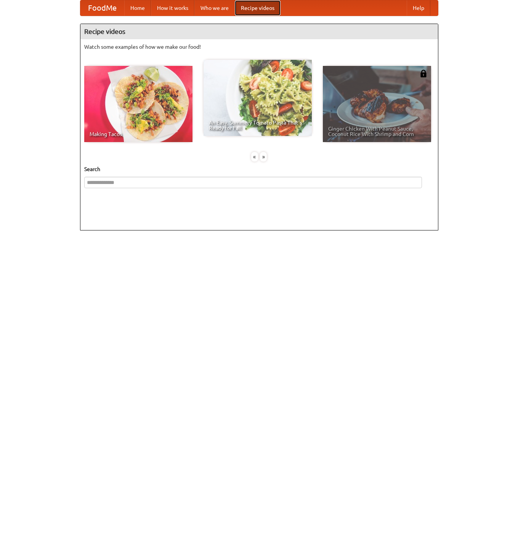 The image size is (518, 539). What do you see at coordinates (102, 8) in the screenshot?
I see `a: FoodMe` at bounding box center [102, 8].